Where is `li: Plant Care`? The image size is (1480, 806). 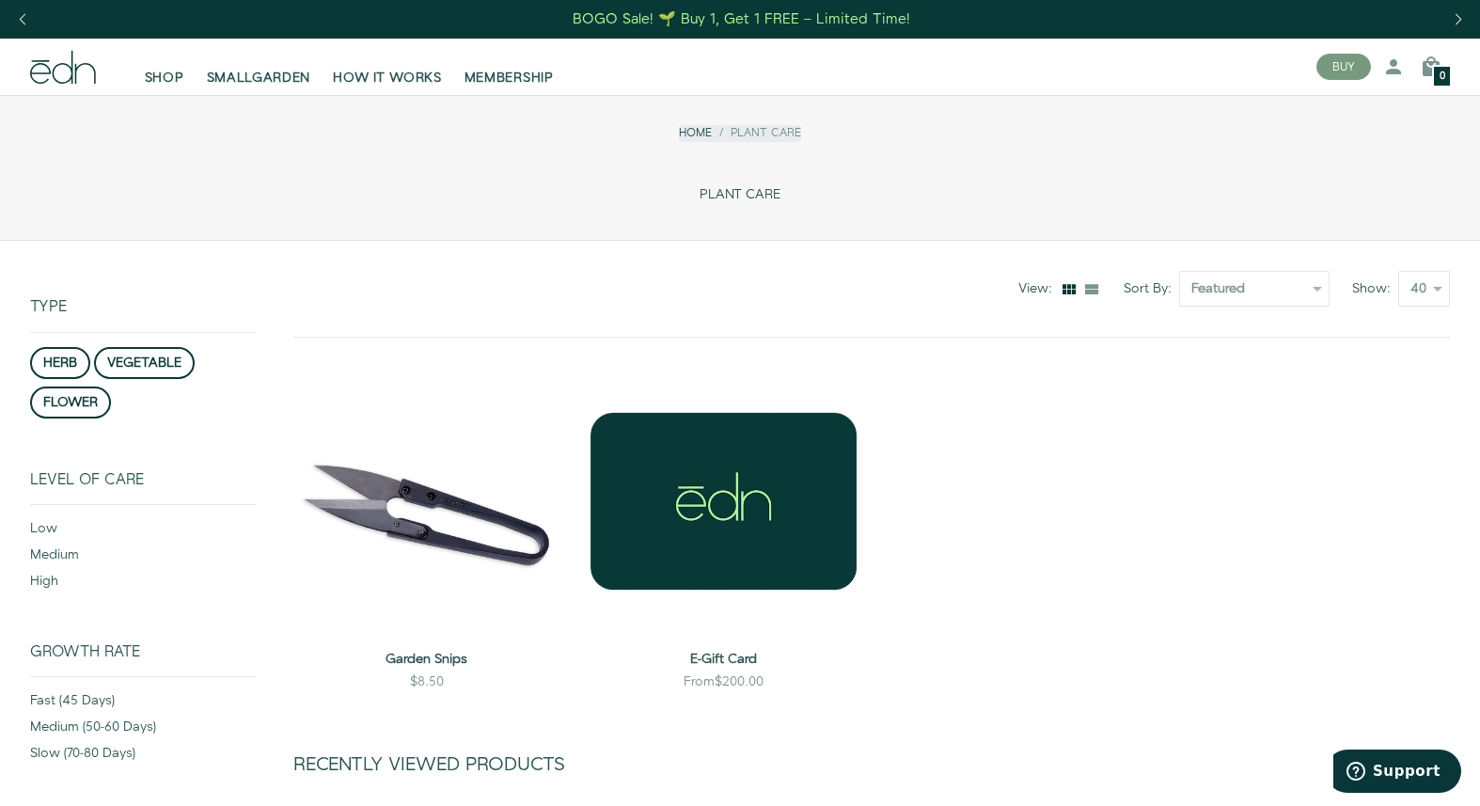 li: Plant Care is located at coordinates (756, 133).